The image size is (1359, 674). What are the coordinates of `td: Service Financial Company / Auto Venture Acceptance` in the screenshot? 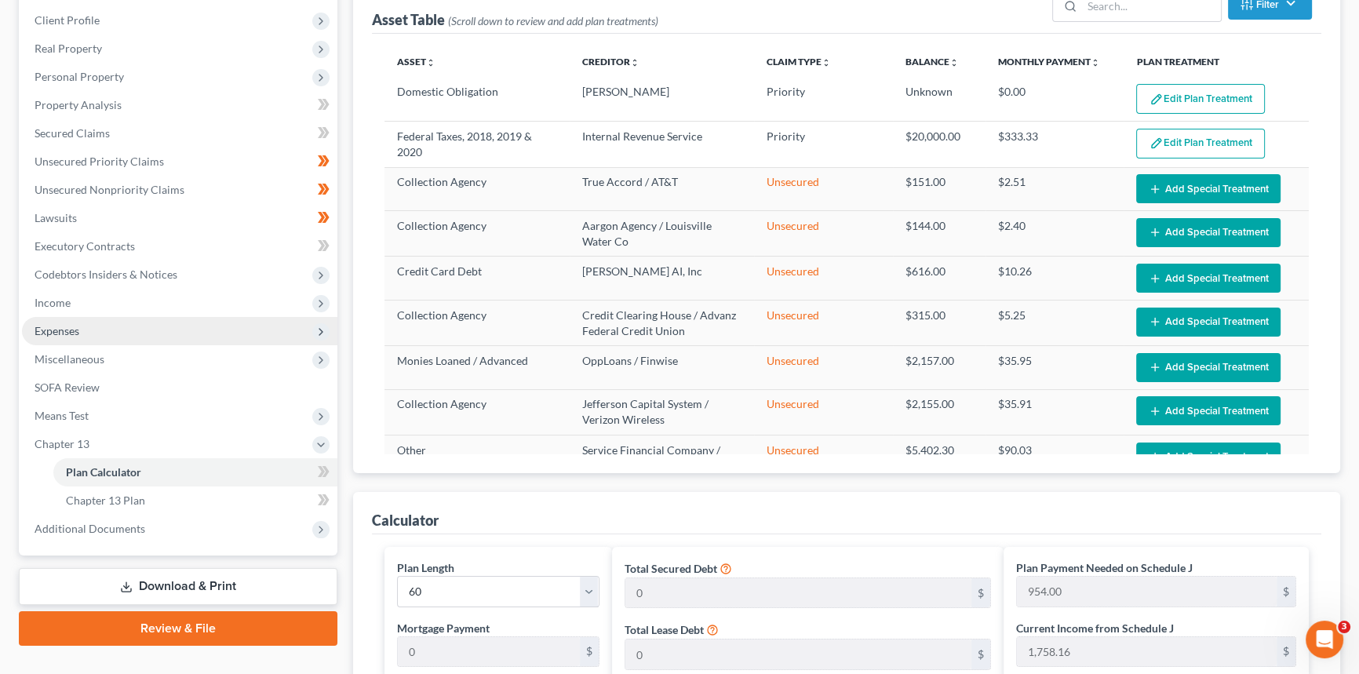 It's located at (662, 458).